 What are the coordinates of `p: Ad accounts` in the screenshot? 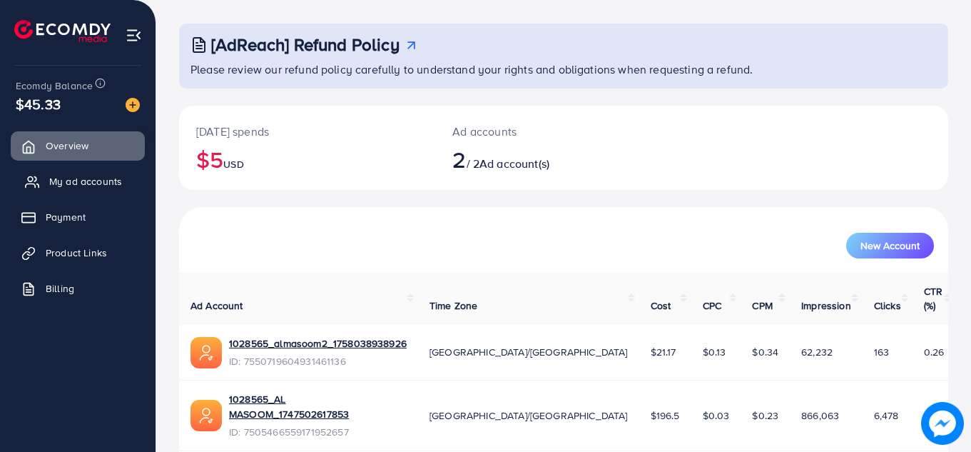 It's located at (532, 131).